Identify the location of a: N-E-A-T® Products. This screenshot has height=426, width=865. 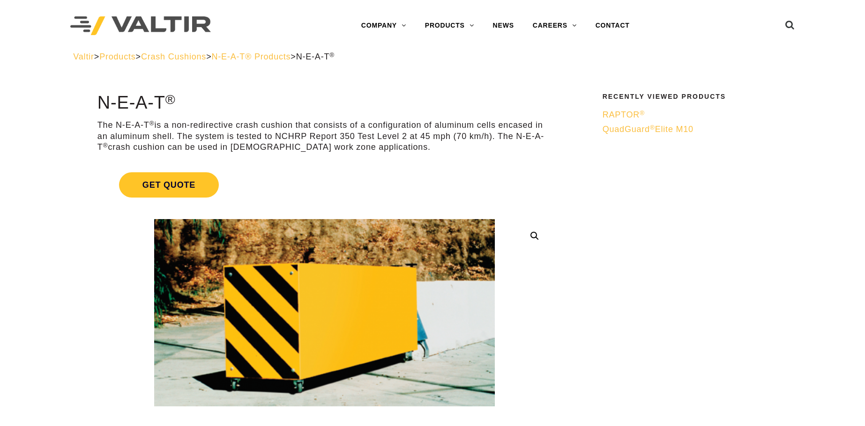
(251, 57).